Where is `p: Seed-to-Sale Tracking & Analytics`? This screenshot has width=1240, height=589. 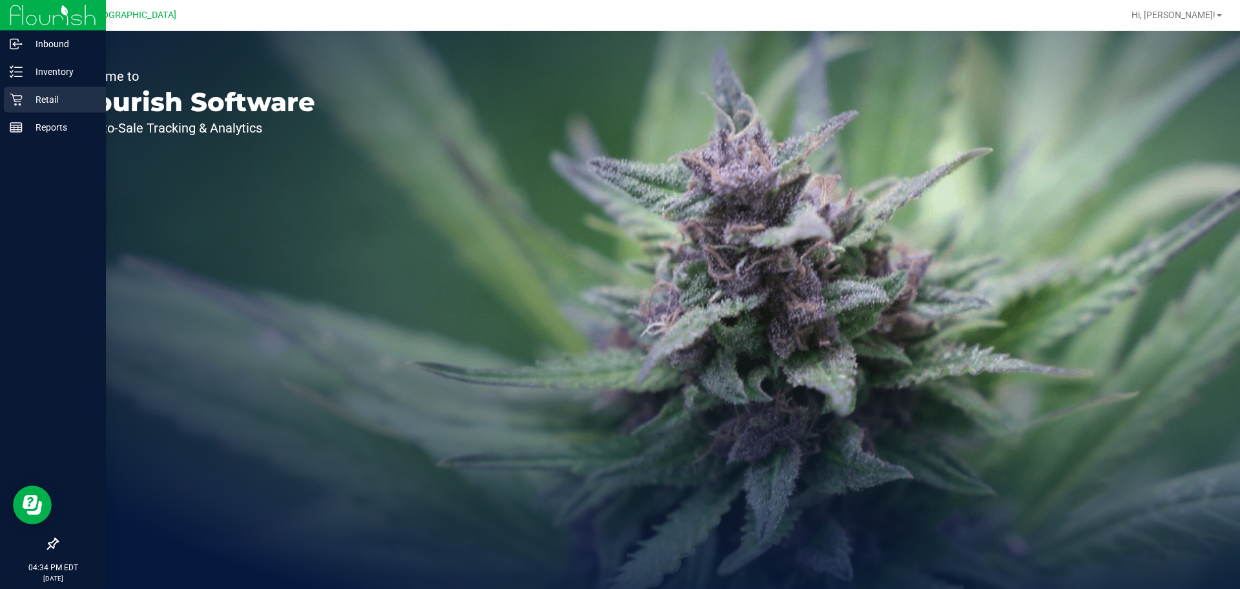 p: Seed-to-Sale Tracking & Analytics is located at coordinates (193, 128).